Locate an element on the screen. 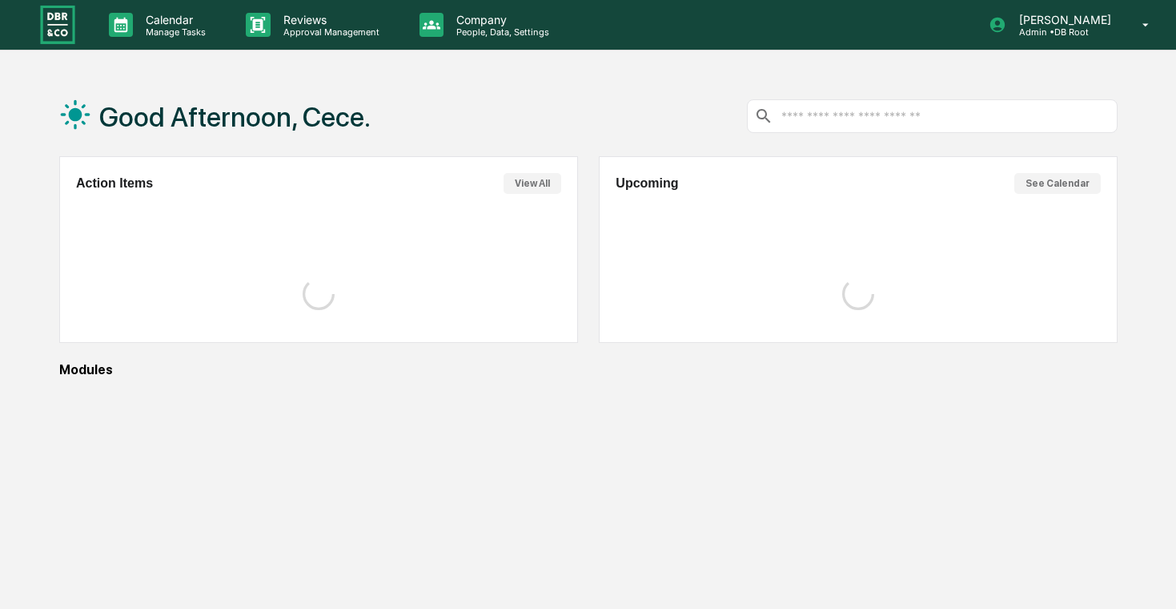  button: View All is located at coordinates (533, 183).